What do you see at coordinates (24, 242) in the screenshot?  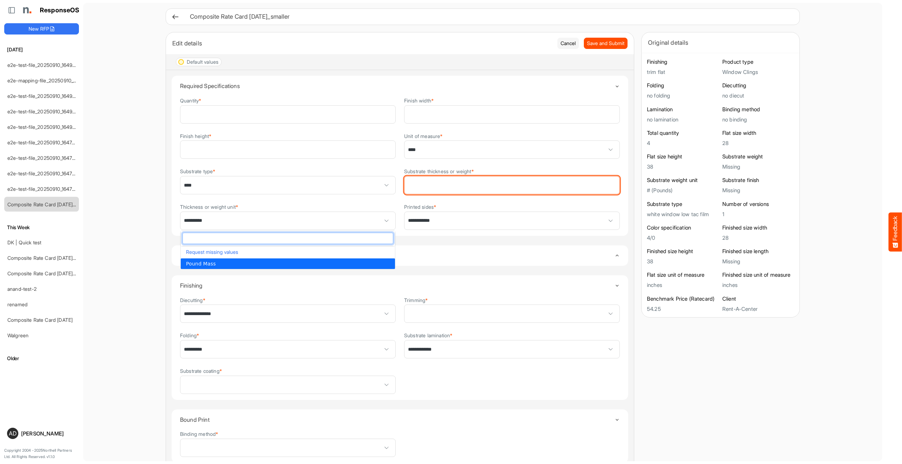 I see `a: DK | Quick test` at bounding box center [24, 242].